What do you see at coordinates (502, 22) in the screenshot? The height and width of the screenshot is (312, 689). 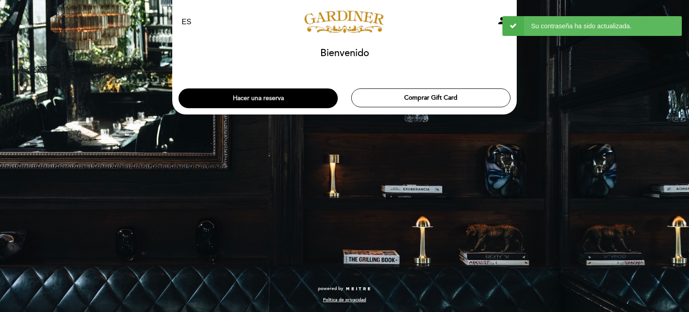 I see `button: person` at bounding box center [502, 22].